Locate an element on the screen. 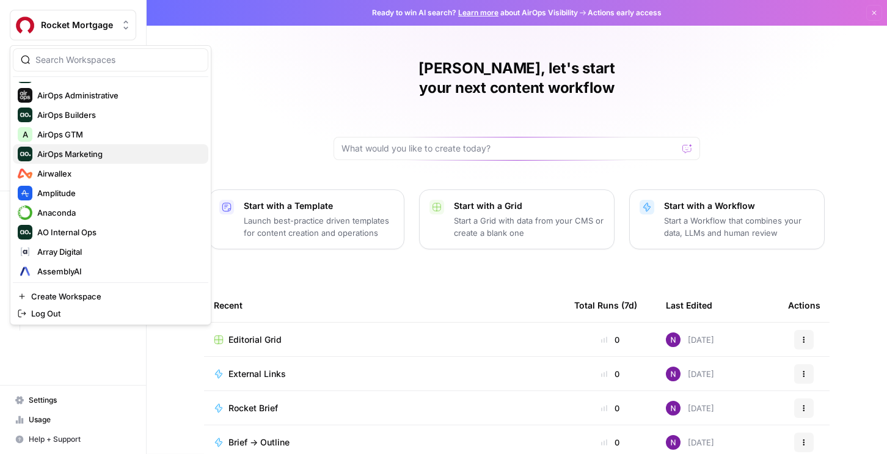  div: Workspace: Rocket Mortgage is located at coordinates (111, 185).